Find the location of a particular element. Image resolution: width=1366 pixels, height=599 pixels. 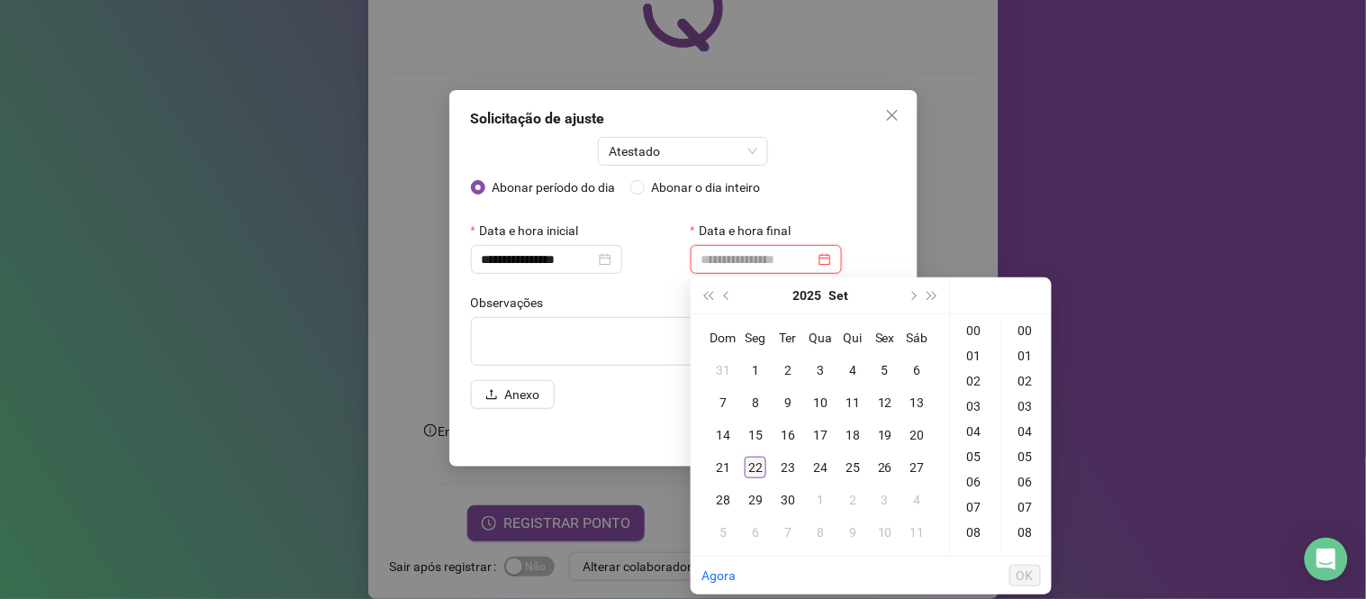

th: Qua is located at coordinates (820, 338).